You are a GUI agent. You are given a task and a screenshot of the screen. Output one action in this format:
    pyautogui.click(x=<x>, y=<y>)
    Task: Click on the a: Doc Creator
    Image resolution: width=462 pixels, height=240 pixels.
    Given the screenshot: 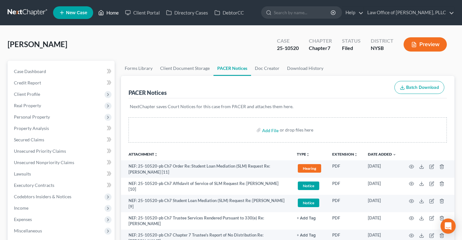 What is the action you would take?
    pyautogui.click(x=267, y=68)
    